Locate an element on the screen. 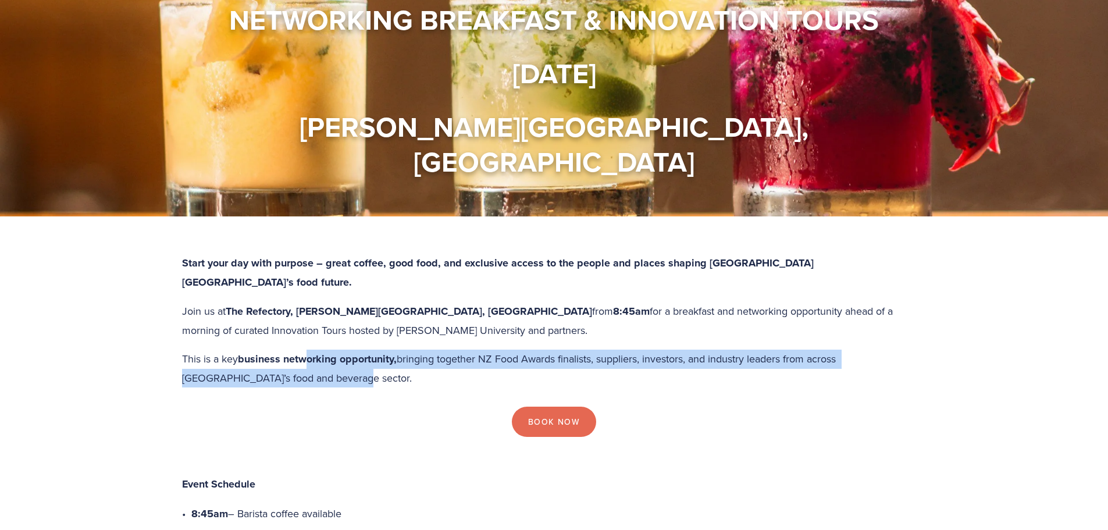  p: Join us at from for a breakfast and networking opportunity ahead of a morning of curated Innovati... is located at coordinates (554, 320).